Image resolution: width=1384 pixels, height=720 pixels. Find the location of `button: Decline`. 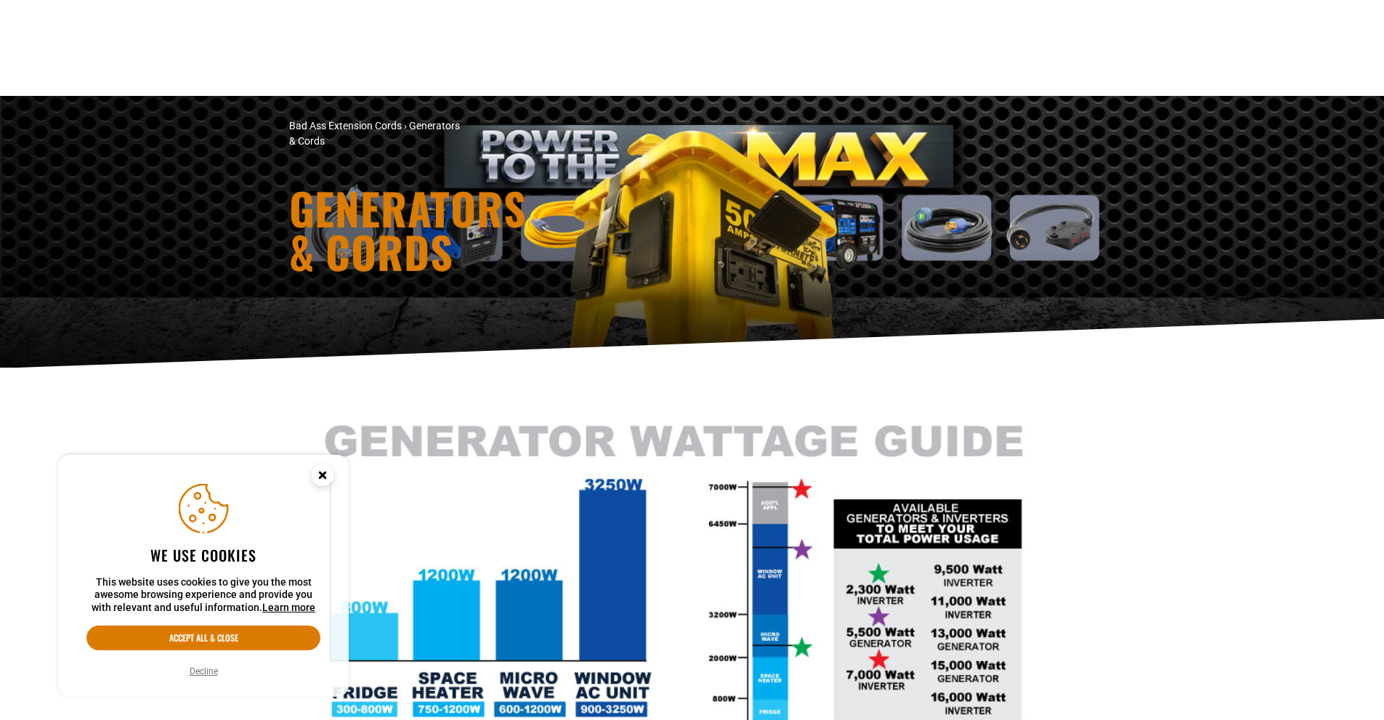

button: Decline is located at coordinates (203, 671).